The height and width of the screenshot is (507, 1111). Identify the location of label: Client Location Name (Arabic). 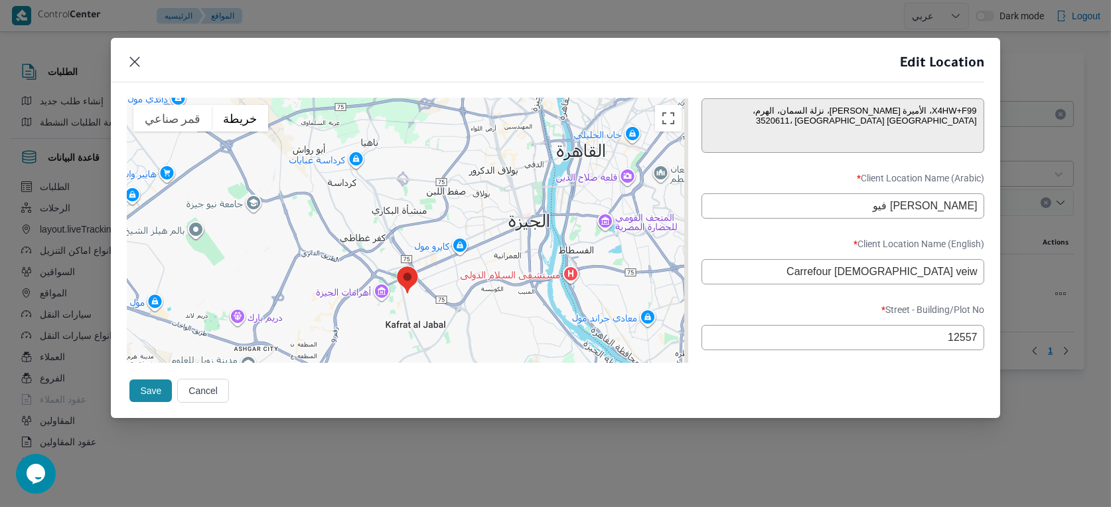
(843, 183).